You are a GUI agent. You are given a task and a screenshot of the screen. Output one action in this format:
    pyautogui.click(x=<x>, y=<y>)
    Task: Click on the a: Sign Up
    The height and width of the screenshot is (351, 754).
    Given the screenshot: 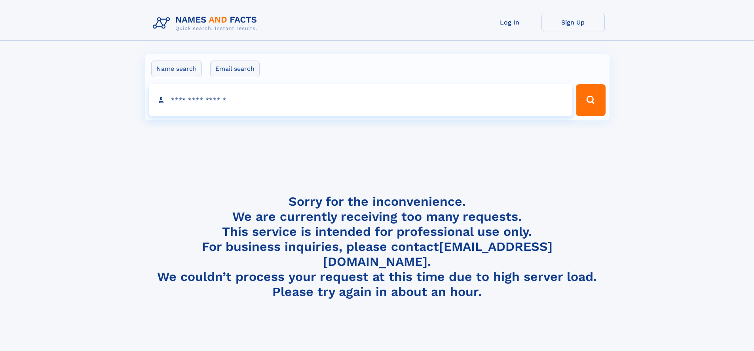 What is the action you would take?
    pyautogui.click(x=573, y=22)
    